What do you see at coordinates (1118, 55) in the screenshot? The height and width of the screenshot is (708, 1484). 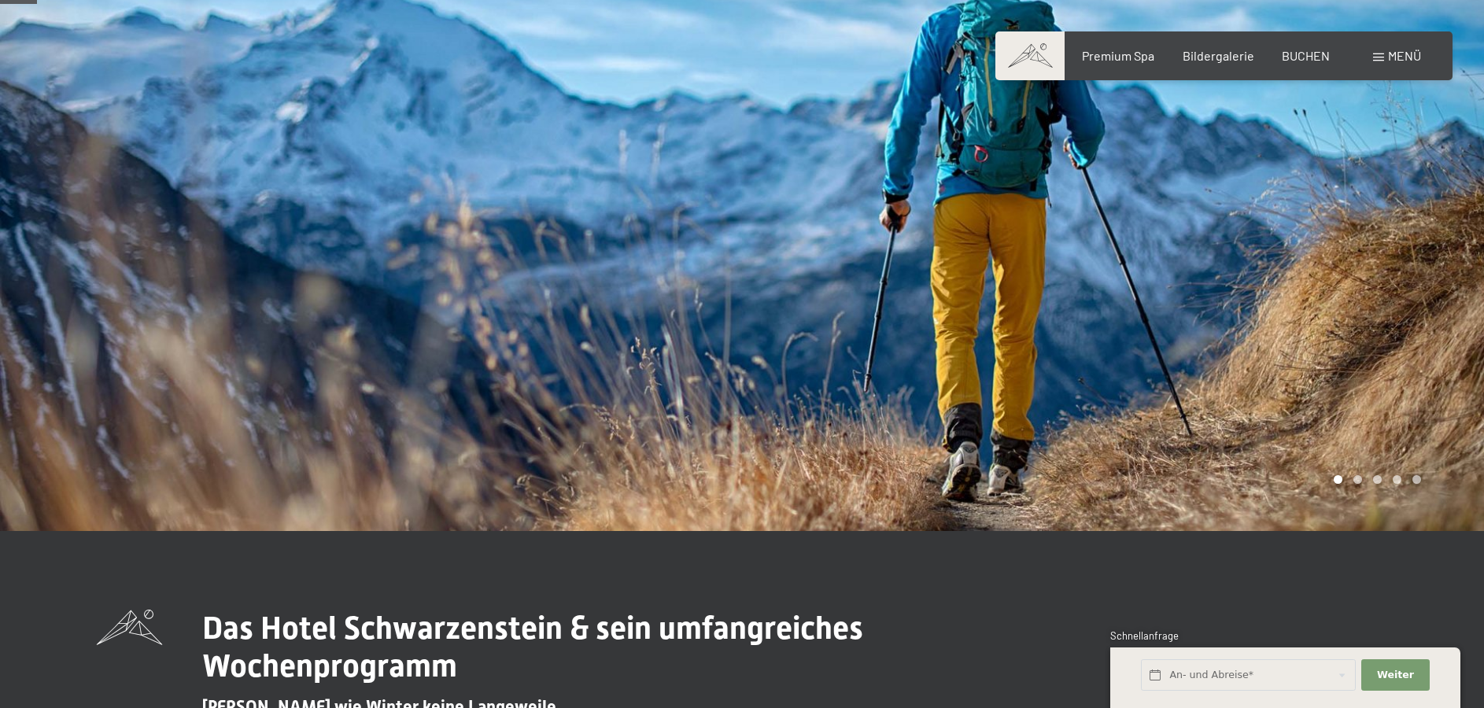 I see `a: Premium Spa` at bounding box center [1118, 55].